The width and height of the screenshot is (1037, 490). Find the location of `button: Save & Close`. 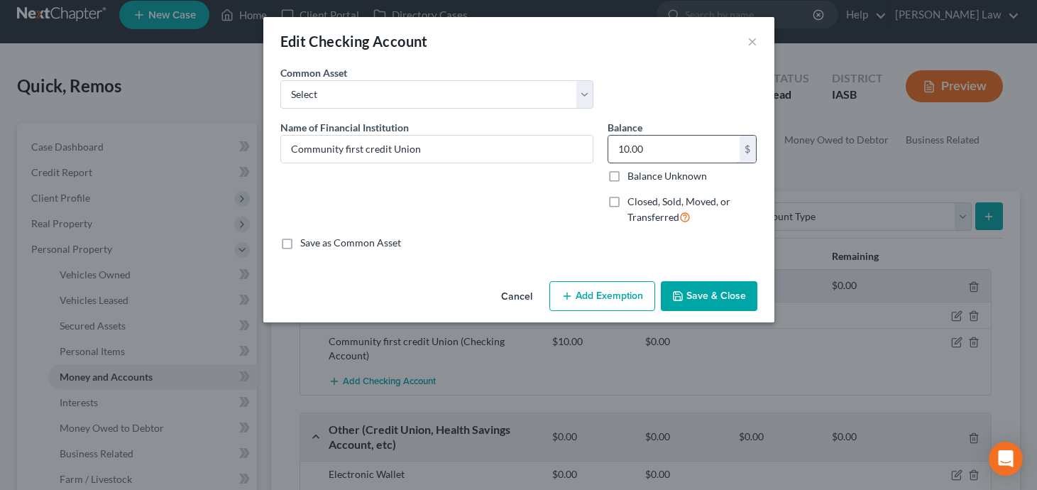

button: Save & Close is located at coordinates (709, 296).